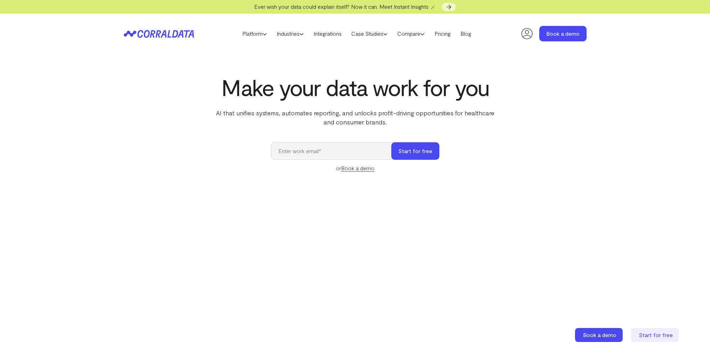 The width and height of the screenshot is (710, 349). Describe the element at coordinates (466, 34) in the screenshot. I see `a: Blog` at that location.